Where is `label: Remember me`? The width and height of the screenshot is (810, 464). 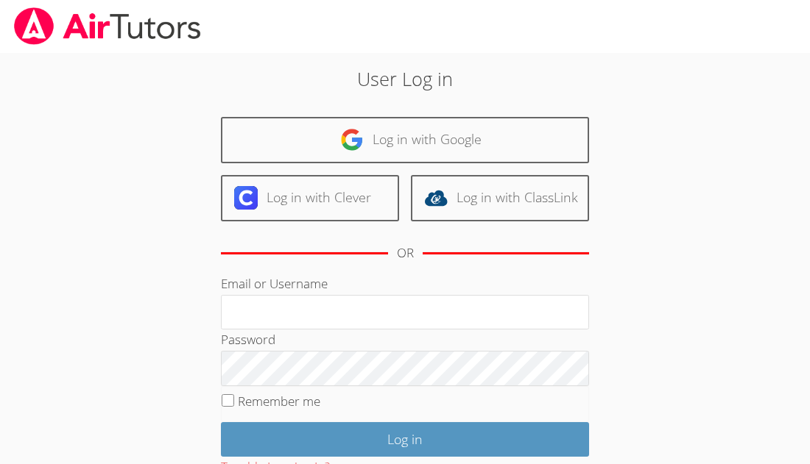
label: Remember me is located at coordinates (279, 401).